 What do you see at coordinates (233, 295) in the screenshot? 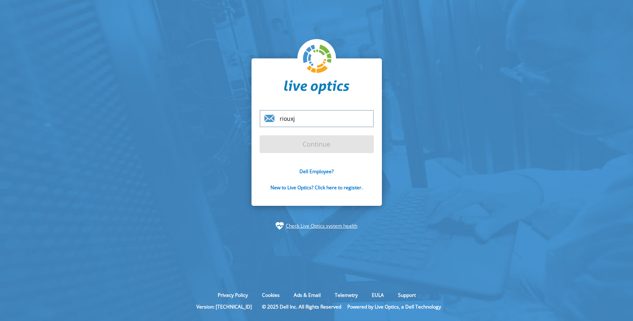
I see `a: Privacy Policy` at bounding box center [233, 295].